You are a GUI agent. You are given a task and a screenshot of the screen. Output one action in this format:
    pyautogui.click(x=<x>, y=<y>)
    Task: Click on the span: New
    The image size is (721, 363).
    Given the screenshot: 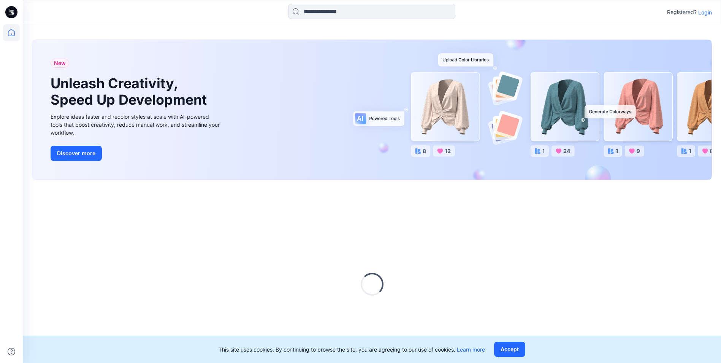 What is the action you would take?
    pyautogui.click(x=60, y=63)
    